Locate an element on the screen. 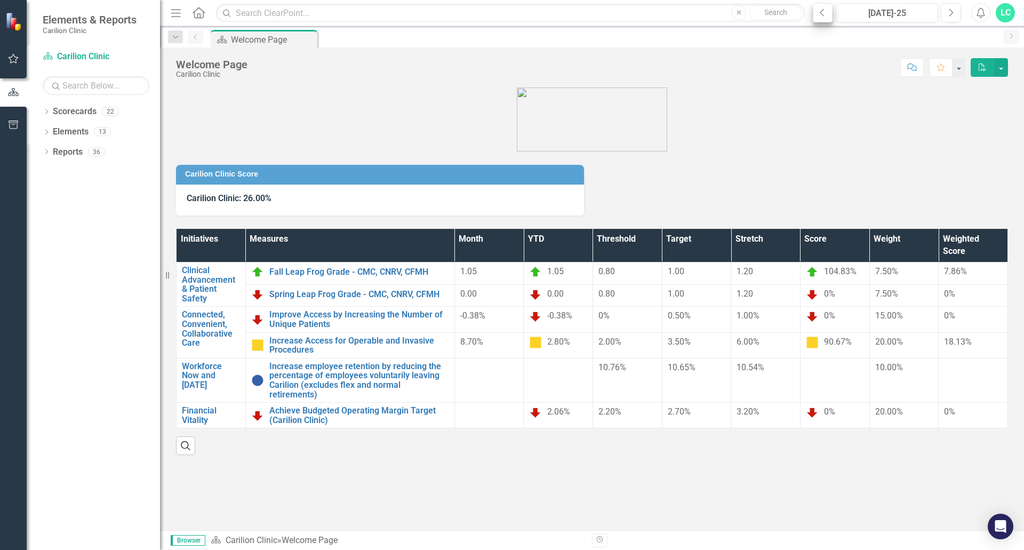 The width and height of the screenshot is (1024, 550). span: 1.00% is located at coordinates (748, 315).